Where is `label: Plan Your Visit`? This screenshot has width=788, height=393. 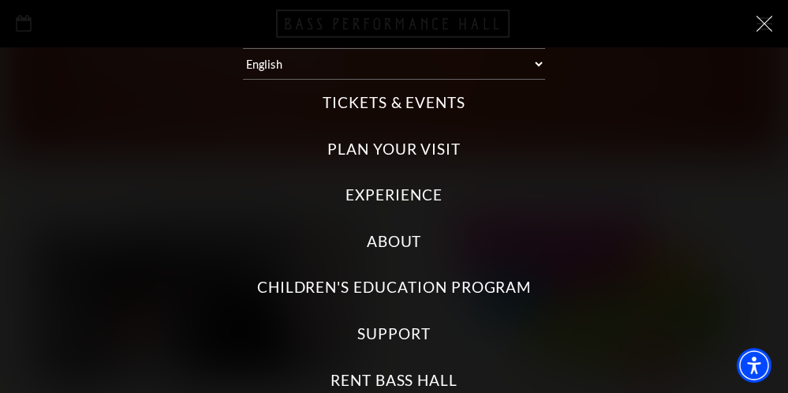 label: Plan Your Visit is located at coordinates (394, 149).